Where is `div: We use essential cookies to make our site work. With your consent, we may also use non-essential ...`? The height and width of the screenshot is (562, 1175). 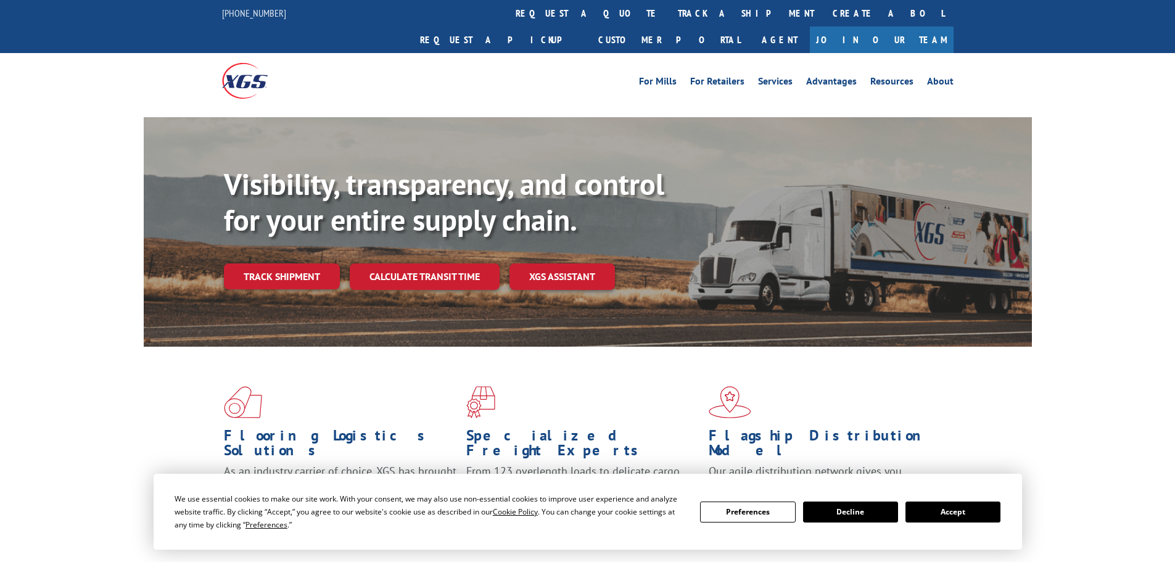
div: We use essential cookies to make our site work. With your consent, we may also use non-essential ... is located at coordinates (430, 511).